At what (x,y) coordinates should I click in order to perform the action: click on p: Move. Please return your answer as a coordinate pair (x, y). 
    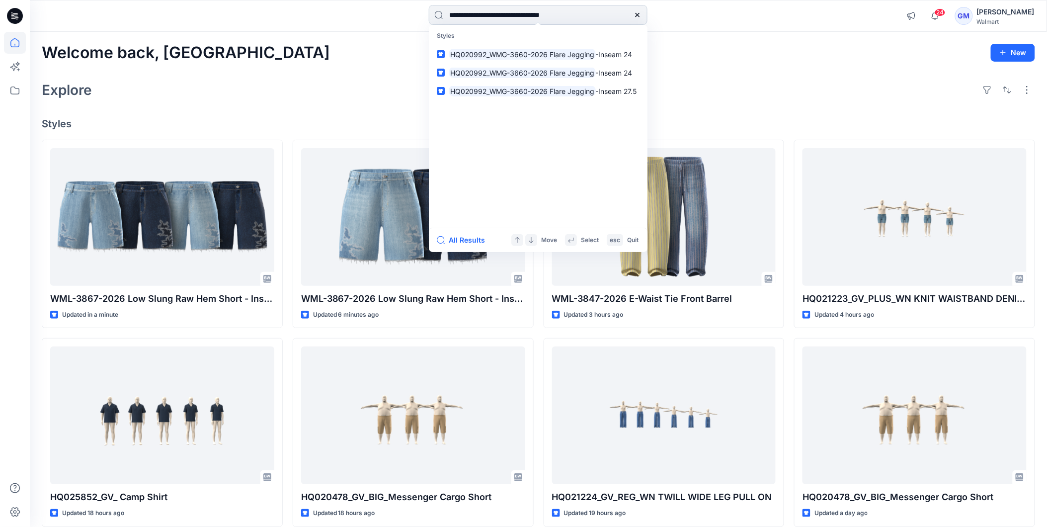
    Looking at the image, I should click on (549, 240).